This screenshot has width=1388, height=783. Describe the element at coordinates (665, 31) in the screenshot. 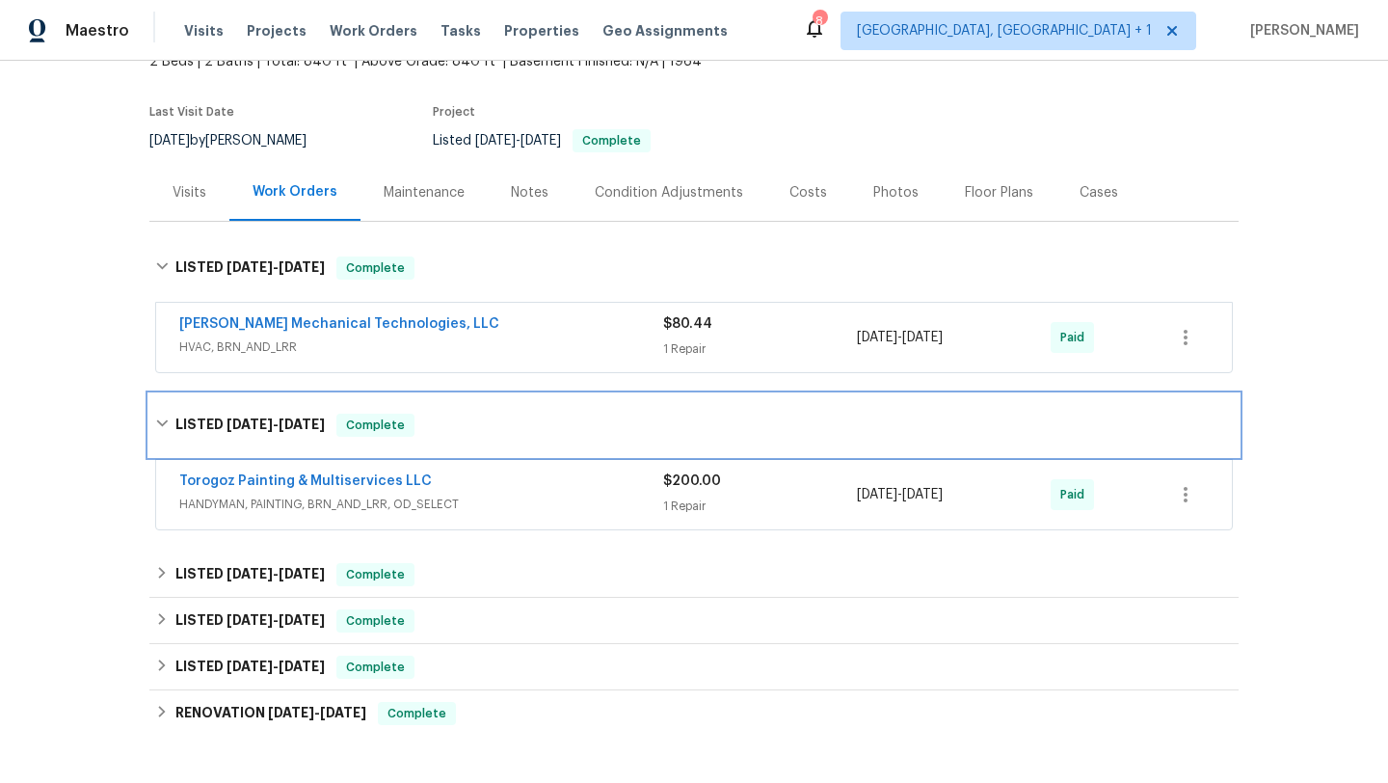

I see `span: Geo Assignments` at that location.